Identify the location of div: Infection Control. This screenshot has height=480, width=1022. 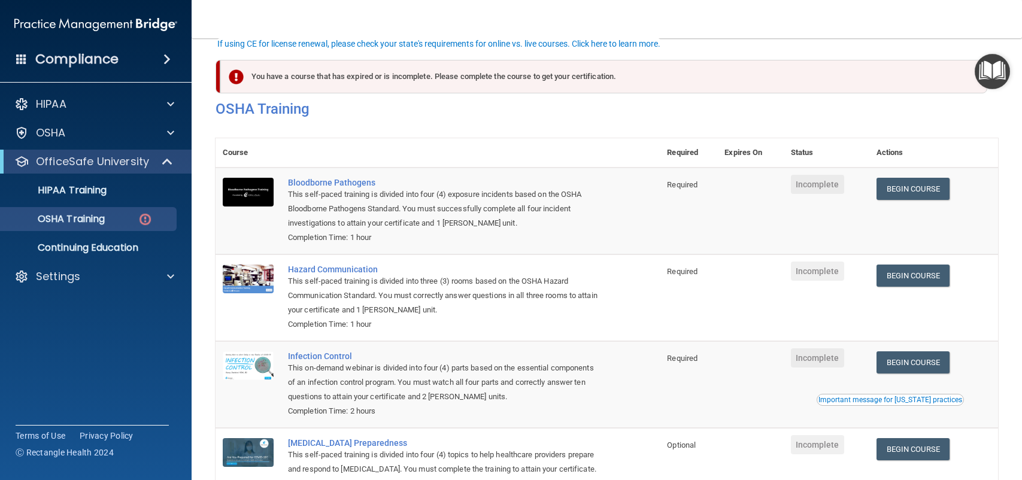
(444, 356).